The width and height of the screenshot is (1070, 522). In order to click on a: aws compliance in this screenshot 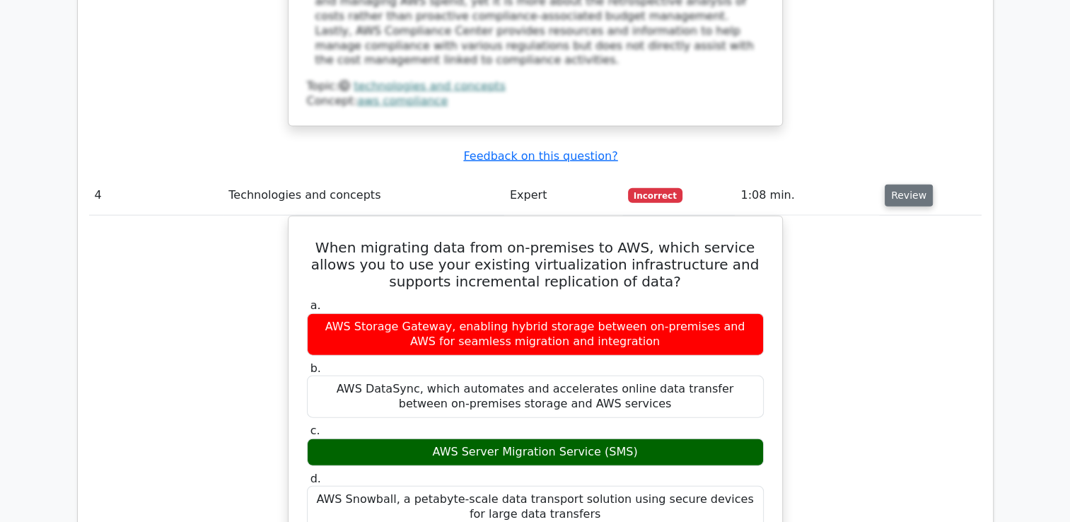, I will do `click(402, 100)`.